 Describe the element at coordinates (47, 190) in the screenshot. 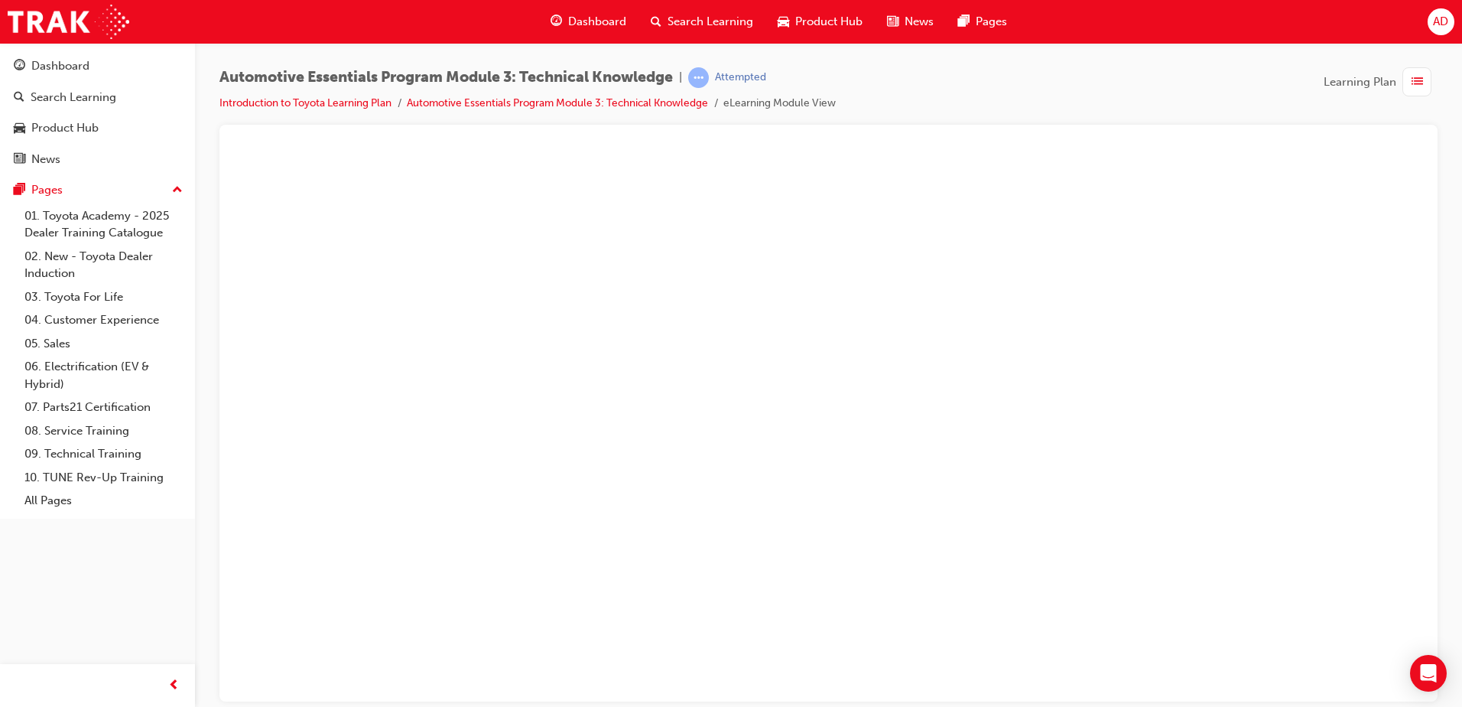

I see `div: Pages` at that location.